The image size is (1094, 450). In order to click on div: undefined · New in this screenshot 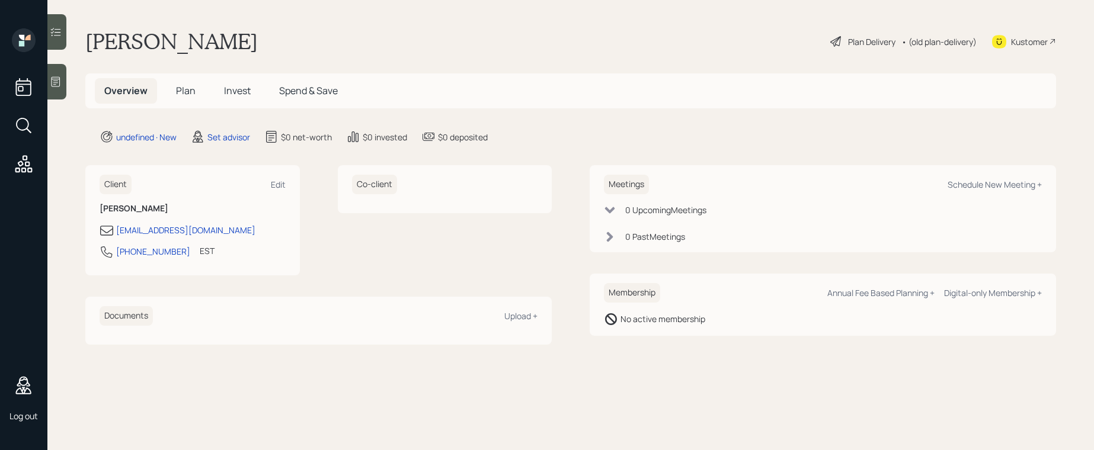, I will do `click(146, 137)`.